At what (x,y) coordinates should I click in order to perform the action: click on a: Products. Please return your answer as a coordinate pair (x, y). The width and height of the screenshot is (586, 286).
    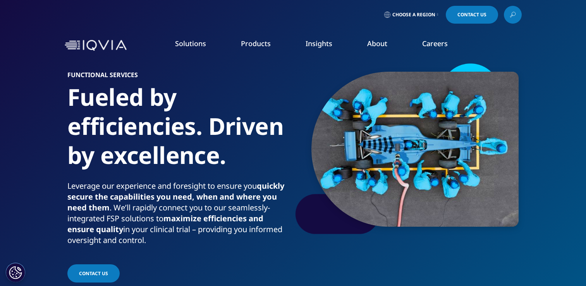
    Looking at the image, I should click on (256, 43).